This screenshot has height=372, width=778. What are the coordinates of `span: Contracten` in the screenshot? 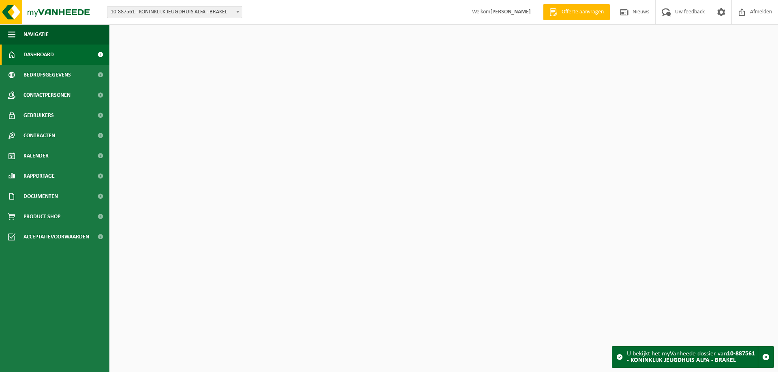 It's located at (39, 136).